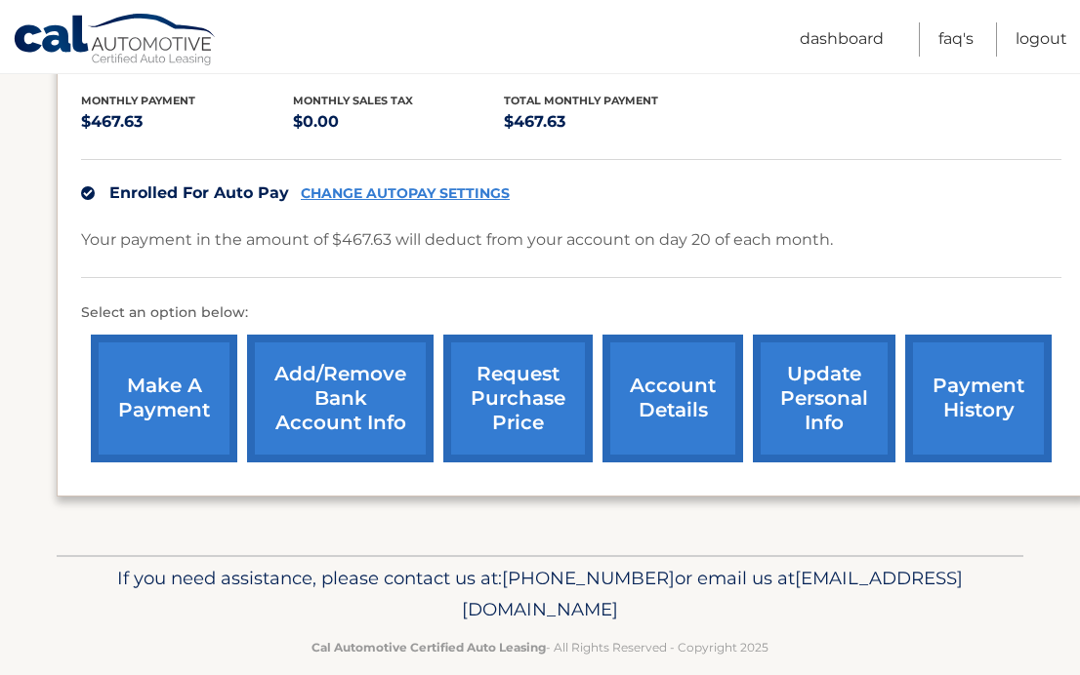 This screenshot has height=675, width=1080. I want to click on span: Total Monthly Payment, so click(581, 101).